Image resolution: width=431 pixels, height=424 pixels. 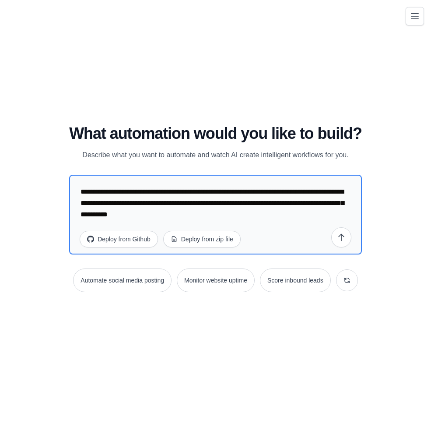 What do you see at coordinates (410, 403) in the screenshot?
I see `div: Chat Widget` at bounding box center [410, 403].